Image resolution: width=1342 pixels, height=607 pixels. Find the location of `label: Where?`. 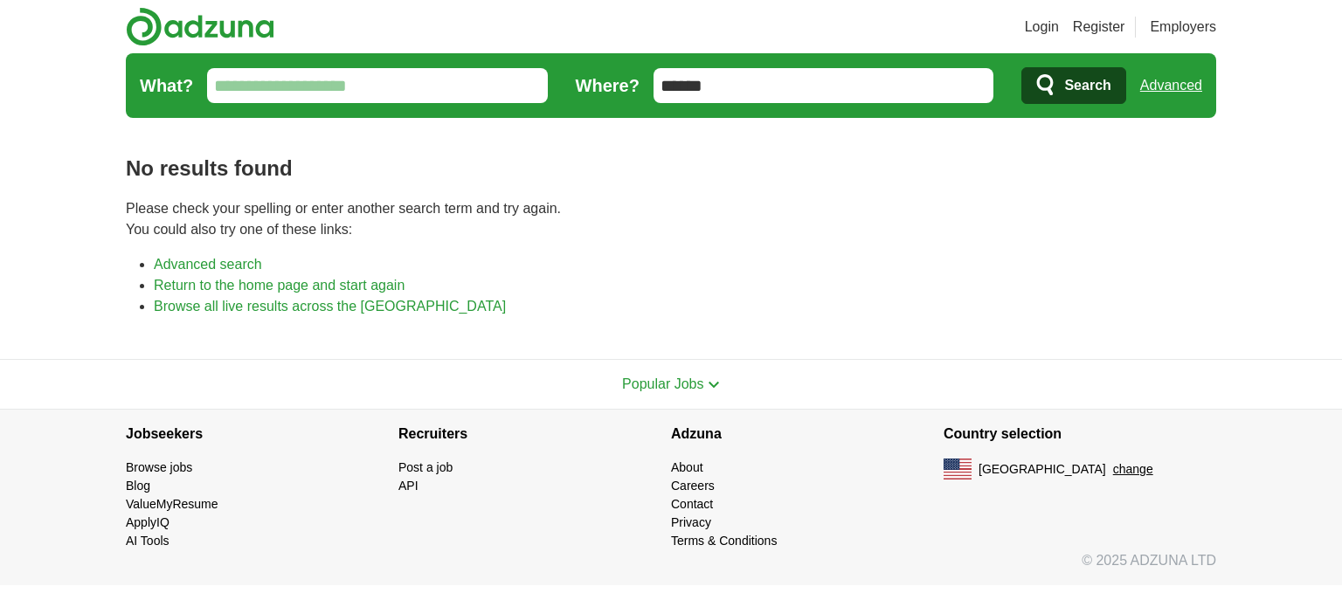

label: Where? is located at coordinates (607, 86).